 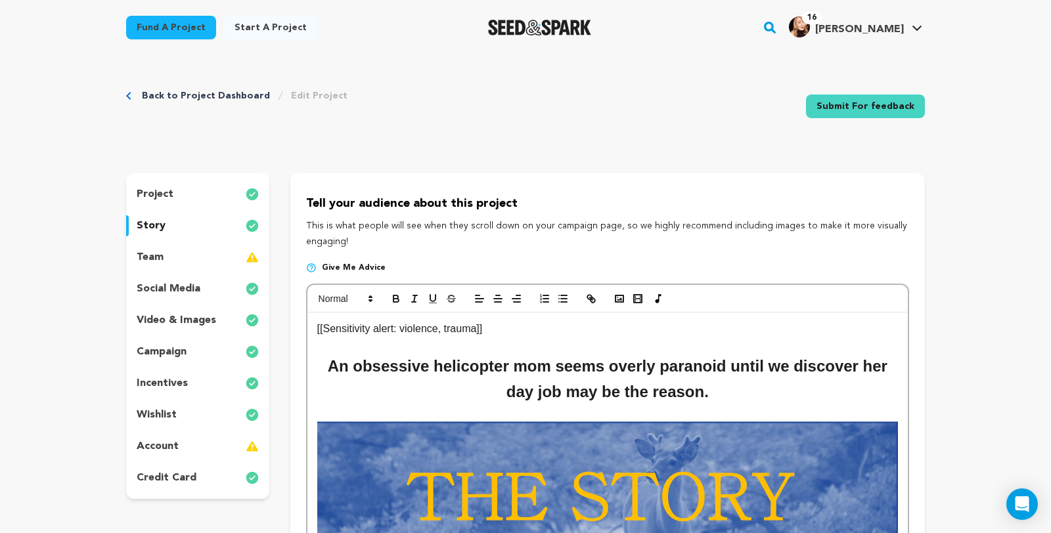 I want to click on div: Open Intercom Messenger, so click(x=1022, y=504).